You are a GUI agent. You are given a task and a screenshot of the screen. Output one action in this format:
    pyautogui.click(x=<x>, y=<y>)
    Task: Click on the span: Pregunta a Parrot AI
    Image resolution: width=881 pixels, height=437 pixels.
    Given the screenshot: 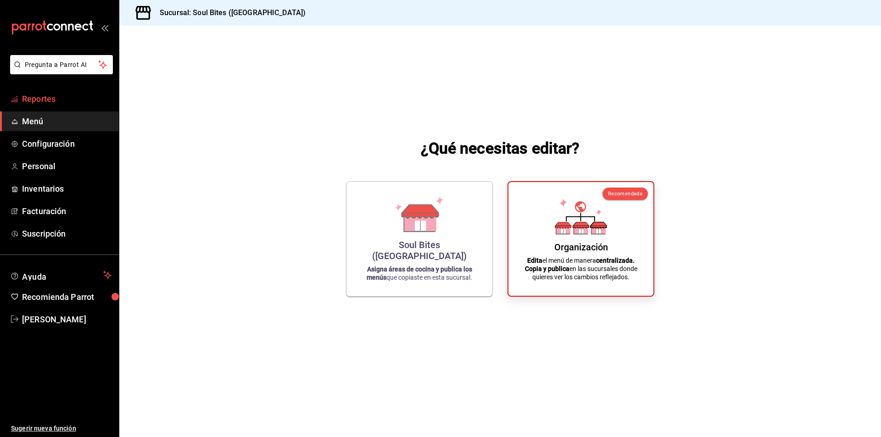 What is the action you would take?
    pyautogui.click(x=62, y=65)
    